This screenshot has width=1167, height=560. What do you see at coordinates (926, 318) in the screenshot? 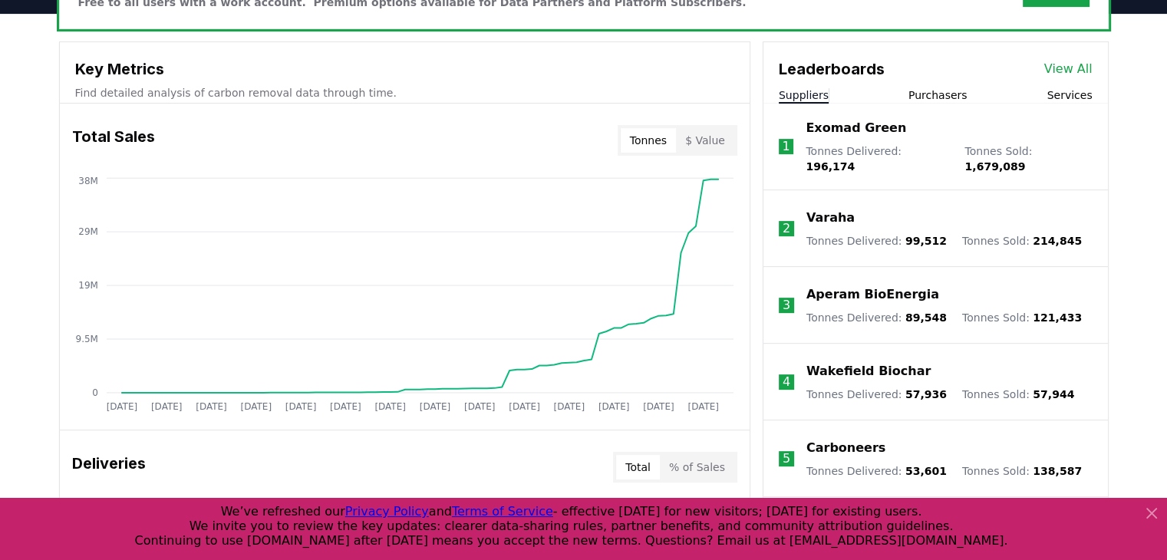
I see `span: 89,548` at bounding box center [926, 318].